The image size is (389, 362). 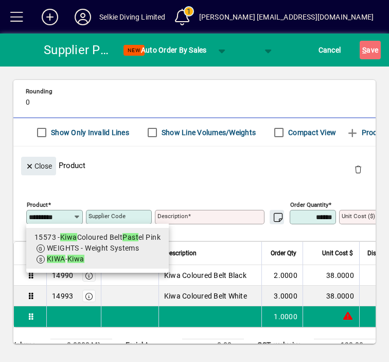 I want to click on span: Order Qty, so click(x=284, y=253).